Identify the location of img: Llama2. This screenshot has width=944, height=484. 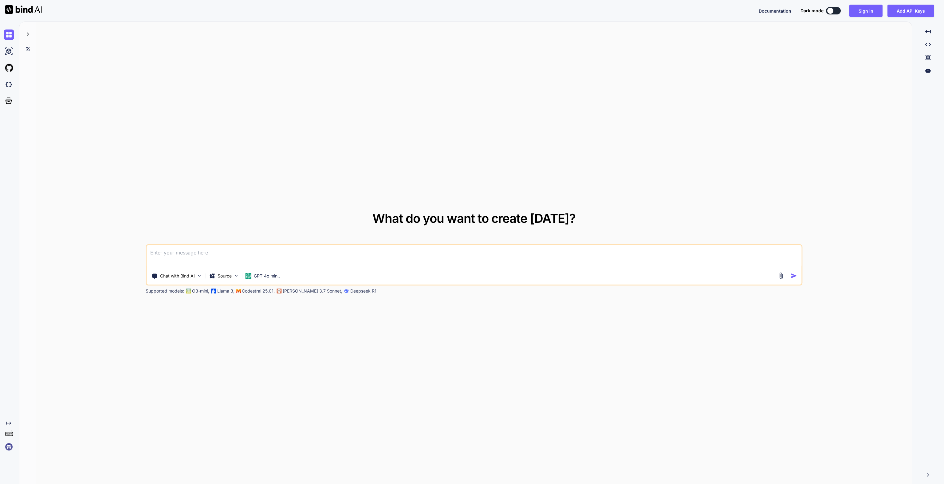
(214, 291).